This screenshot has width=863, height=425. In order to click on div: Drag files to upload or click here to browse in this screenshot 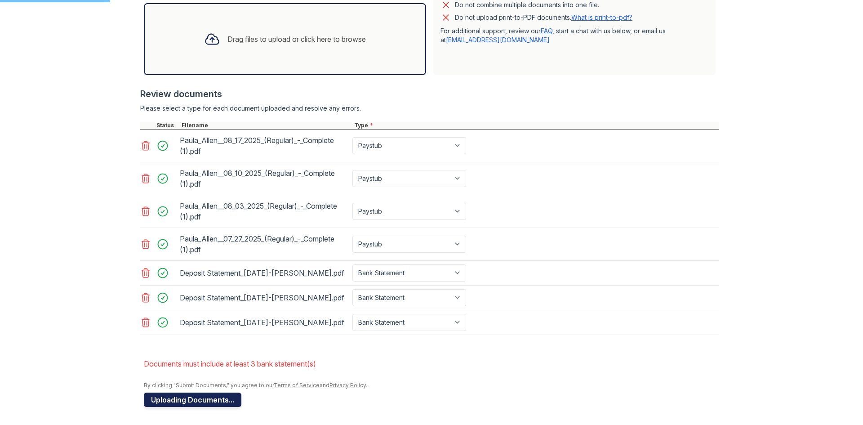, I will do `click(297, 39)`.